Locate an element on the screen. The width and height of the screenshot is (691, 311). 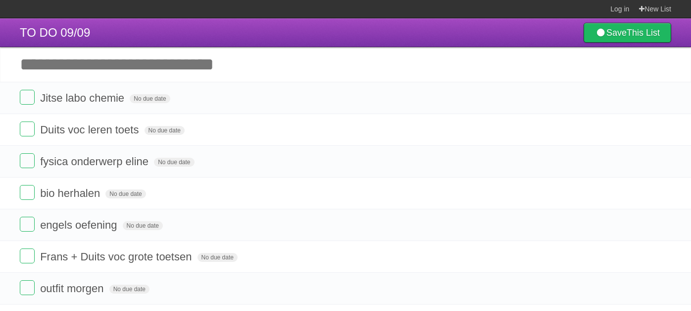
b: This List is located at coordinates (643, 33).